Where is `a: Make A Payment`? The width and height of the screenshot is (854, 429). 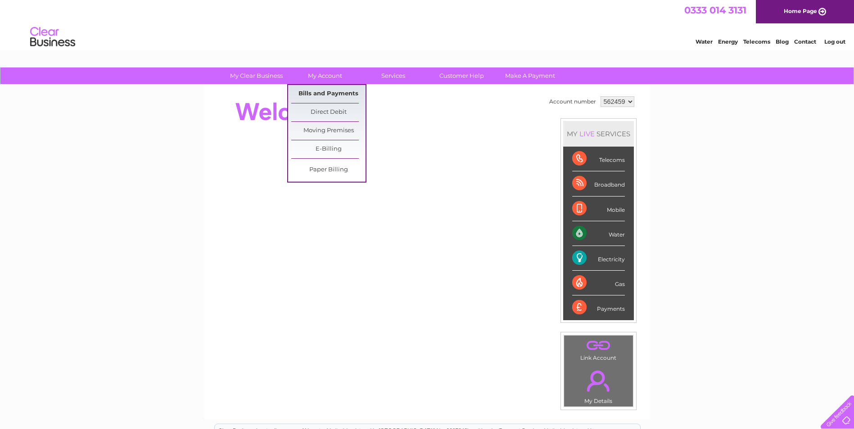 a: Make A Payment is located at coordinates (530, 76).